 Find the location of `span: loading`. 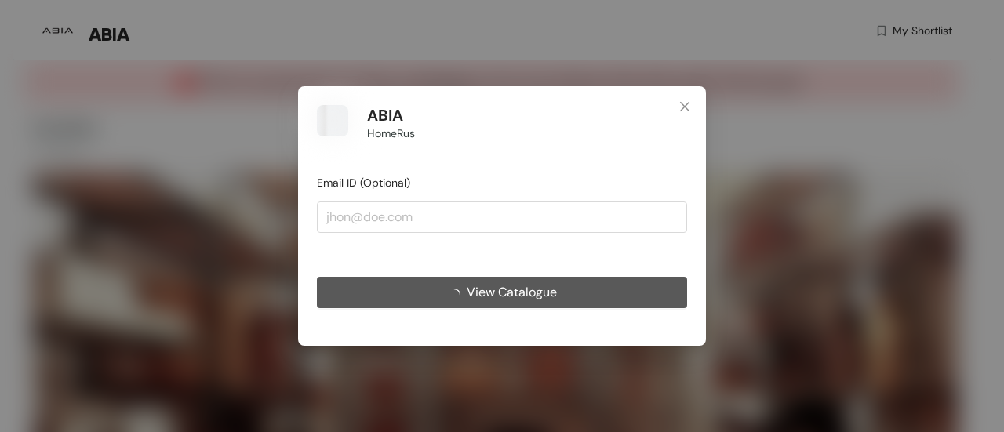

span: loading is located at coordinates (457, 295).